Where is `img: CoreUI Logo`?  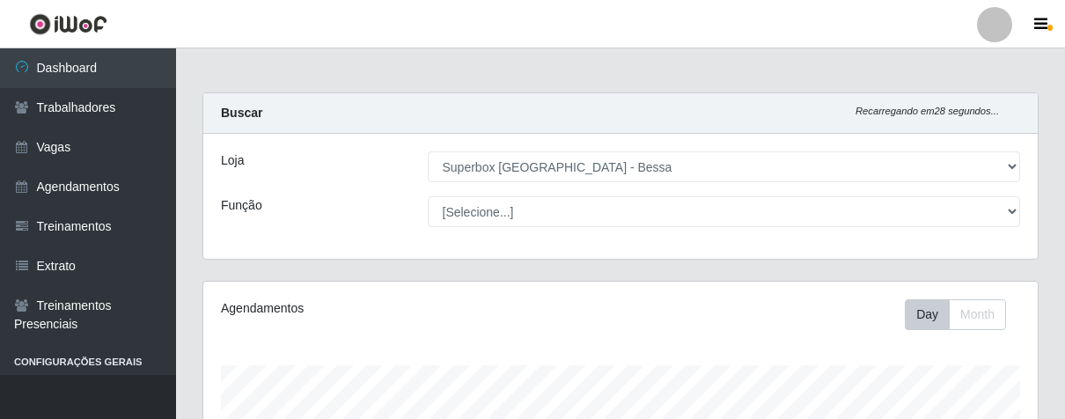 img: CoreUI Logo is located at coordinates (68, 24).